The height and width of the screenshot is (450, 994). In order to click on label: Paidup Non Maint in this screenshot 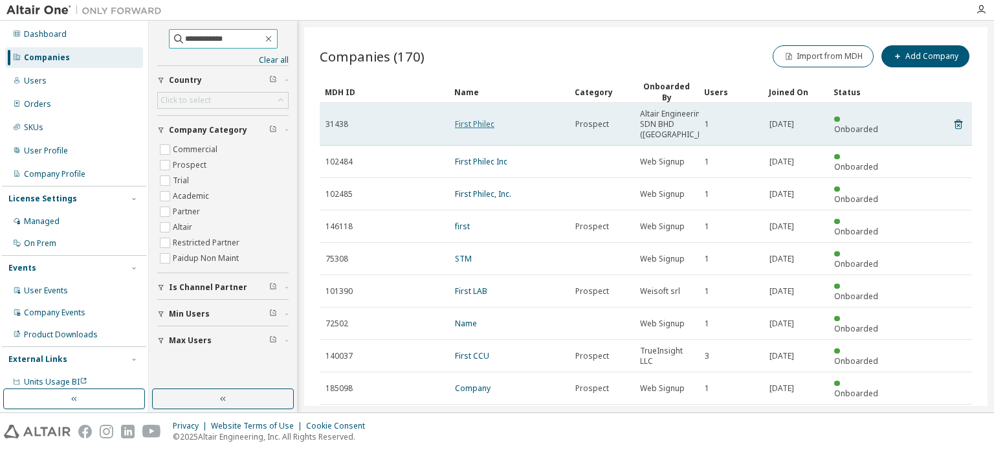, I will do `click(207, 258)`.